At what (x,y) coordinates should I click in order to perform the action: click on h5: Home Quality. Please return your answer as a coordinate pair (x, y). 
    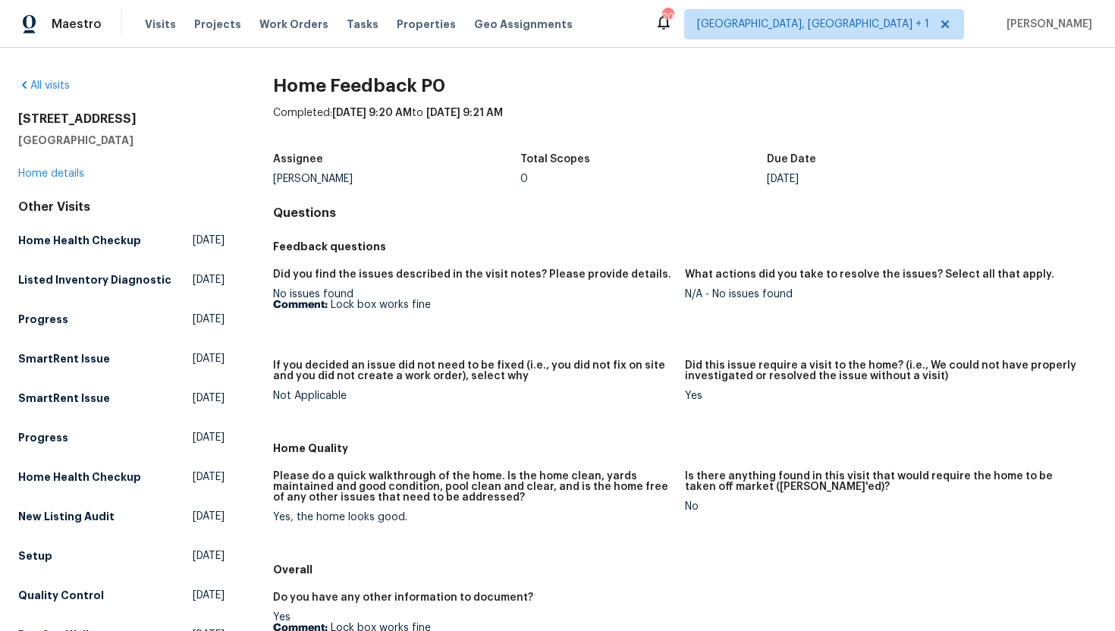
    Looking at the image, I should click on (685, 448).